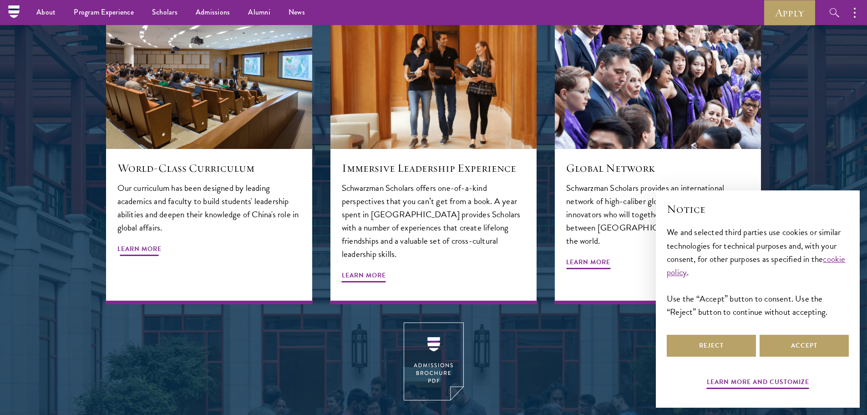 The height and width of the screenshot is (415, 867). Describe the element at coordinates (758, 209) in the screenshot. I see `h2: Notice` at that location.